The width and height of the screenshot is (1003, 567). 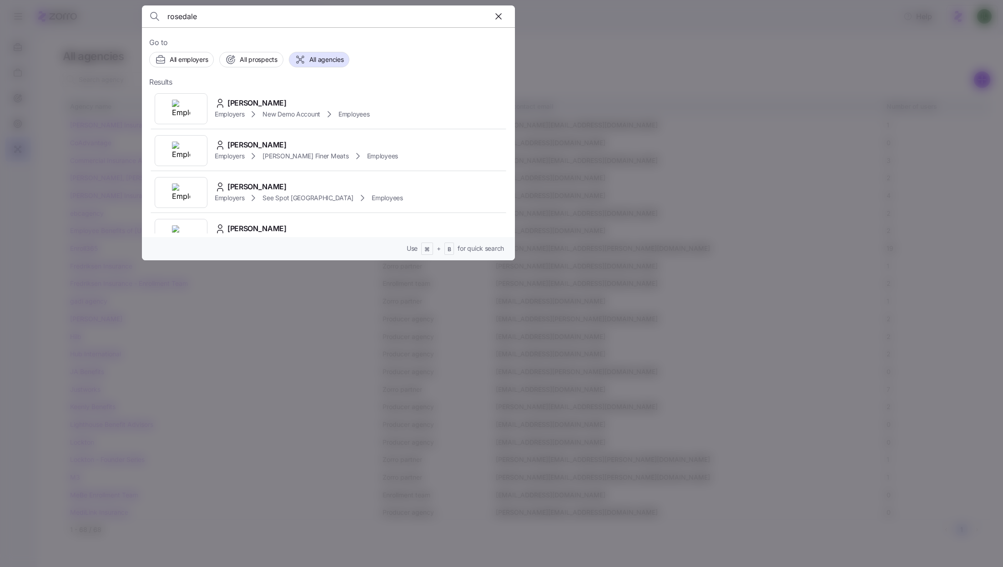 What do you see at coordinates (161, 82) in the screenshot?
I see `span: Results` at bounding box center [161, 82].